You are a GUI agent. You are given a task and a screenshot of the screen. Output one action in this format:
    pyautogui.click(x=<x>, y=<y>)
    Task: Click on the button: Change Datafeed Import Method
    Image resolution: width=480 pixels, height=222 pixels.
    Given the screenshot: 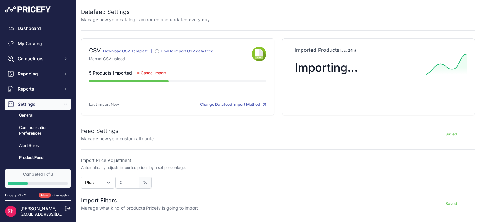 What is the action you would take?
    pyautogui.click(x=233, y=105)
    